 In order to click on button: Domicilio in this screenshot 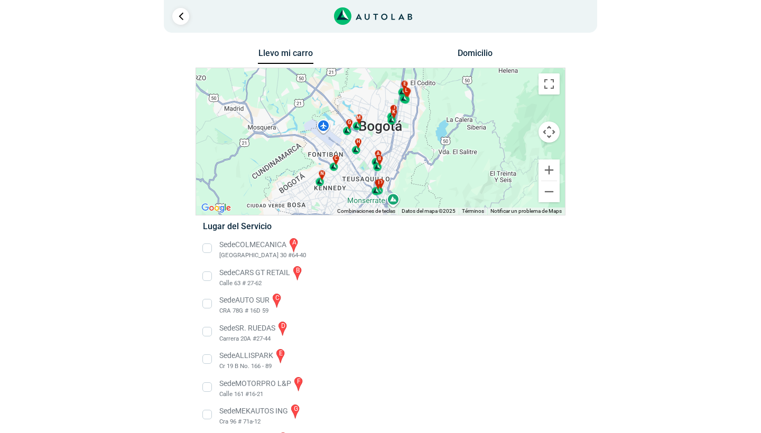, I will do `click(475, 55)`.